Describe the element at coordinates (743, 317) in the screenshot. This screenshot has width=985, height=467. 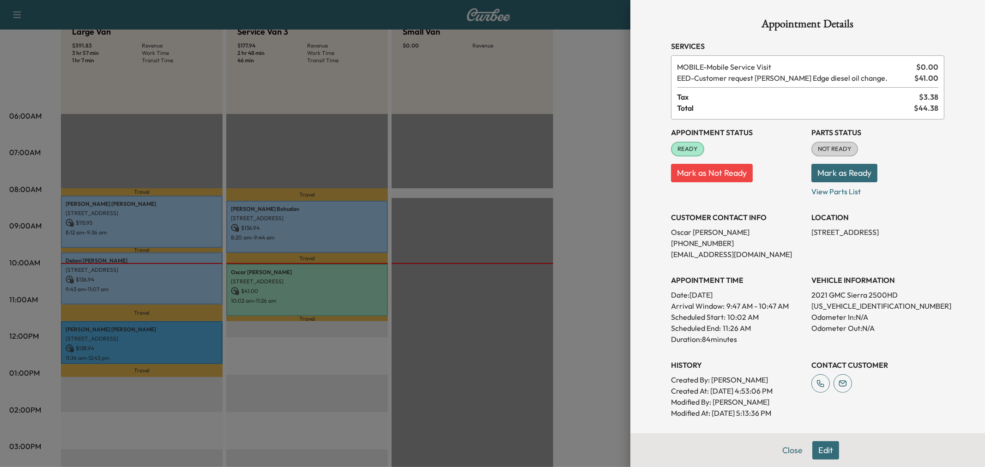
I see `p: 10:02 AM` at that location.